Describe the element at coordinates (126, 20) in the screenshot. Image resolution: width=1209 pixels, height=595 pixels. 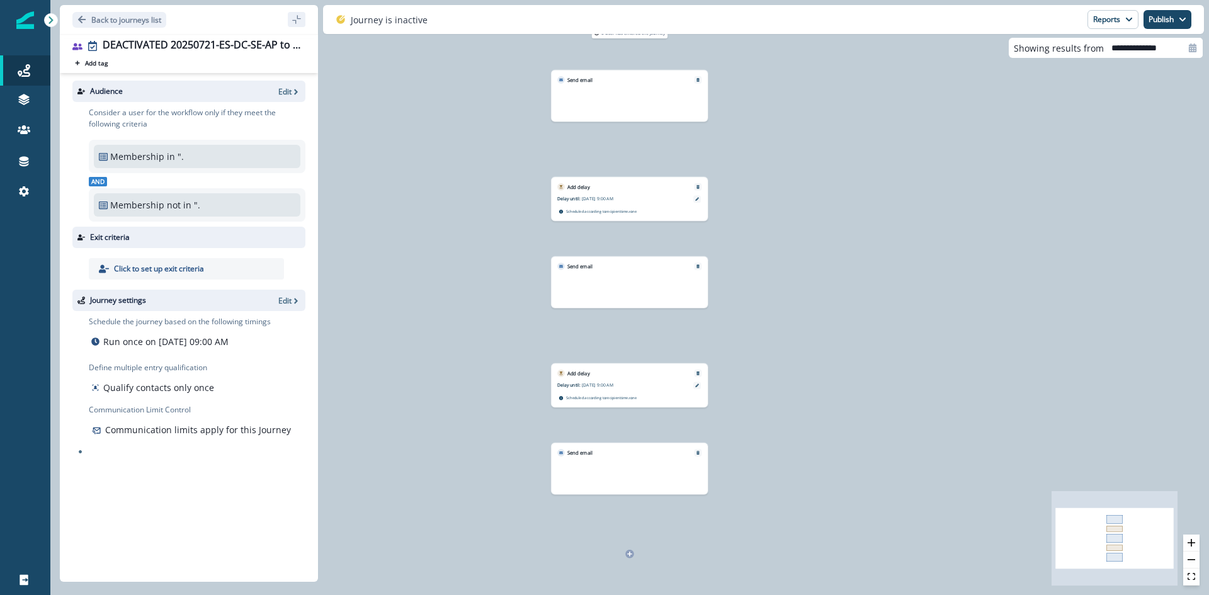
I see `p: Back to journeys list` at that location.